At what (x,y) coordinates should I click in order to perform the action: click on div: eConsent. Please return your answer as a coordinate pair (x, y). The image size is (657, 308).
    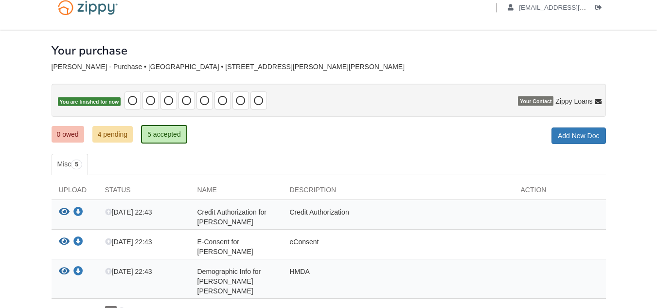
    Looking at the image, I should click on (398, 246).